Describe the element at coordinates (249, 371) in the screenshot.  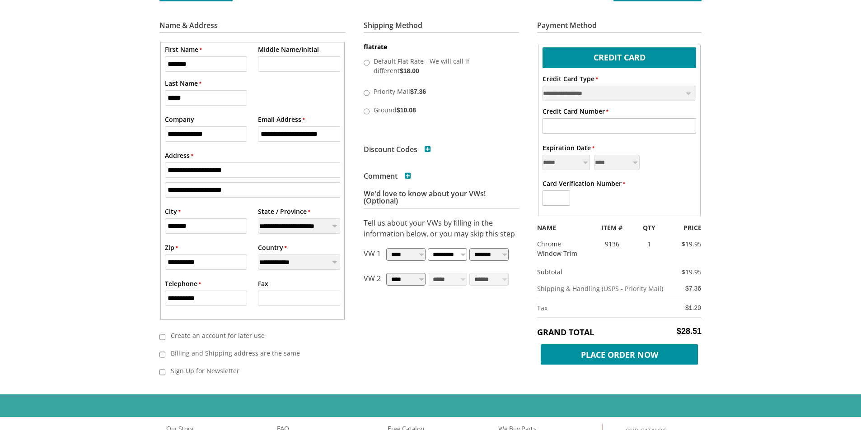
I see `label: Sign Up for Newsletter` at that location.